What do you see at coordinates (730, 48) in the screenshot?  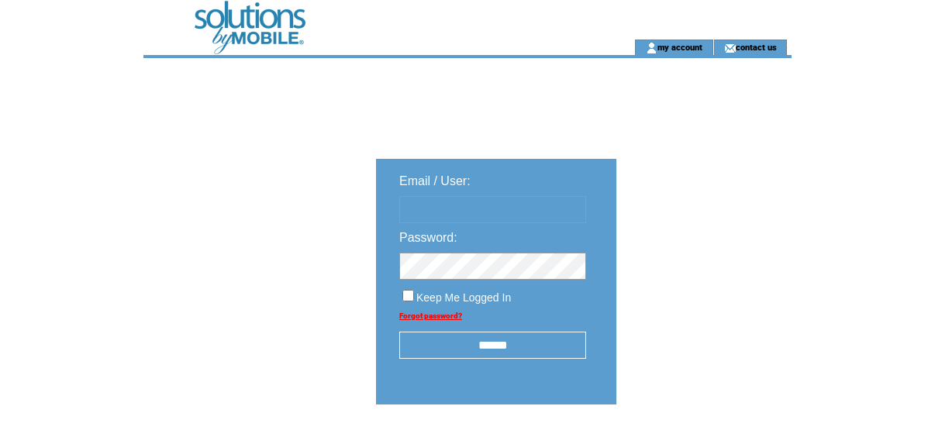 I see `img: contact_us_icon.gif` at bounding box center [730, 48].